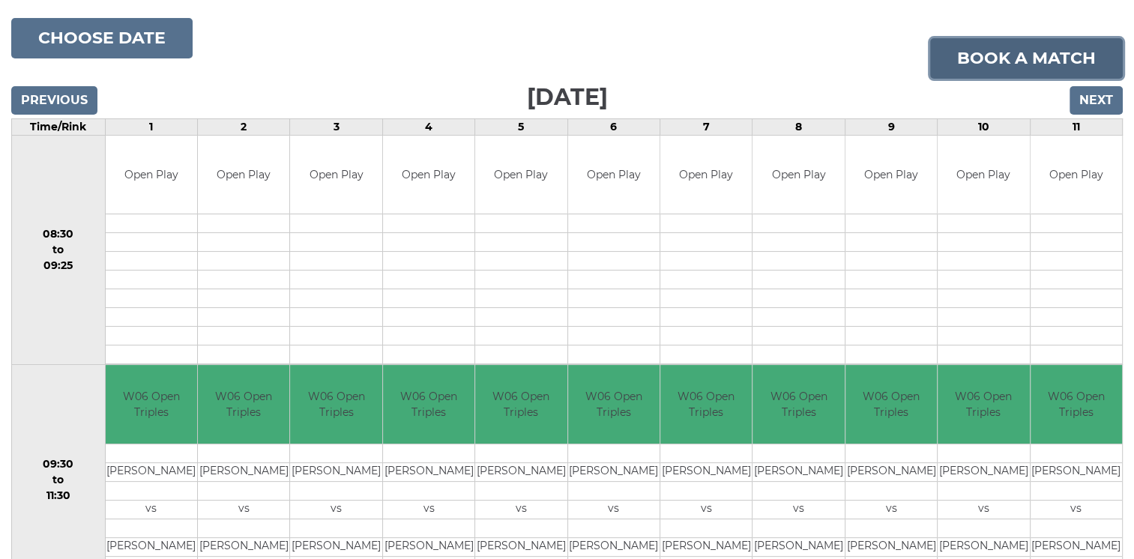 Image resolution: width=1134 pixels, height=559 pixels. I want to click on td: 08:30 to 09:25, so click(58, 250).